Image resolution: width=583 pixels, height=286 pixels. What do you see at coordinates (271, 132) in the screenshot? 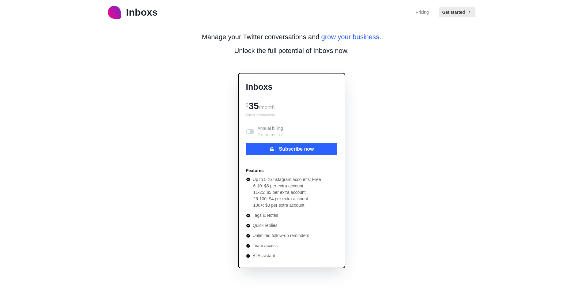
I see `p: Annual billing` at bounding box center [271, 132].